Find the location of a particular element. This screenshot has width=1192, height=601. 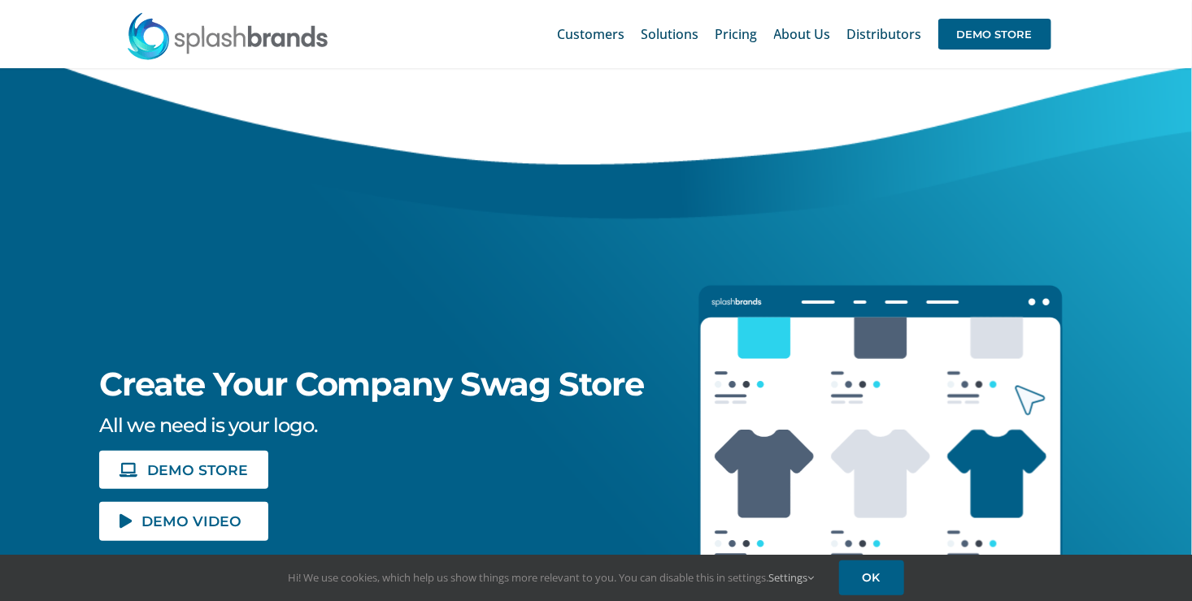

span: Create Your Company Swag Store is located at coordinates (371, 384).